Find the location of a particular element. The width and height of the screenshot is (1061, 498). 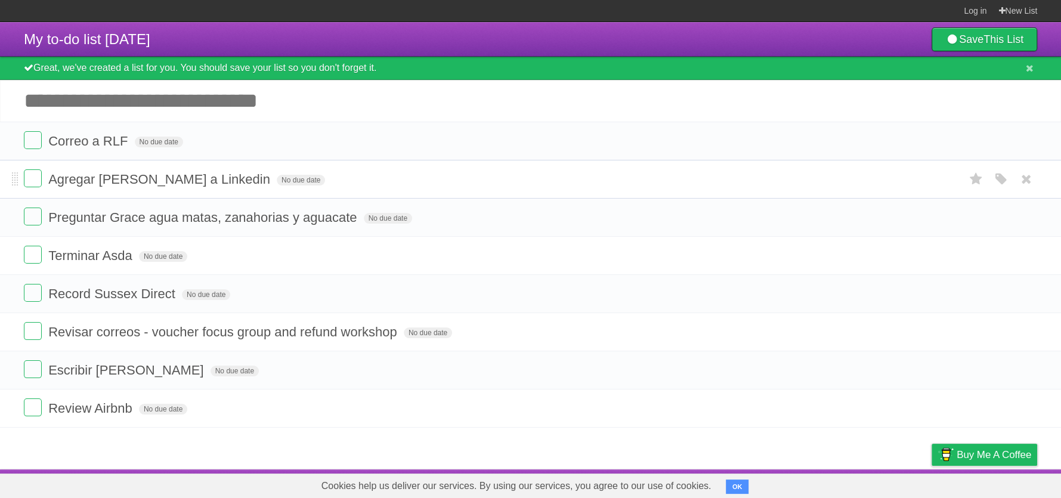

span: Correo a RLF is located at coordinates (89, 141).